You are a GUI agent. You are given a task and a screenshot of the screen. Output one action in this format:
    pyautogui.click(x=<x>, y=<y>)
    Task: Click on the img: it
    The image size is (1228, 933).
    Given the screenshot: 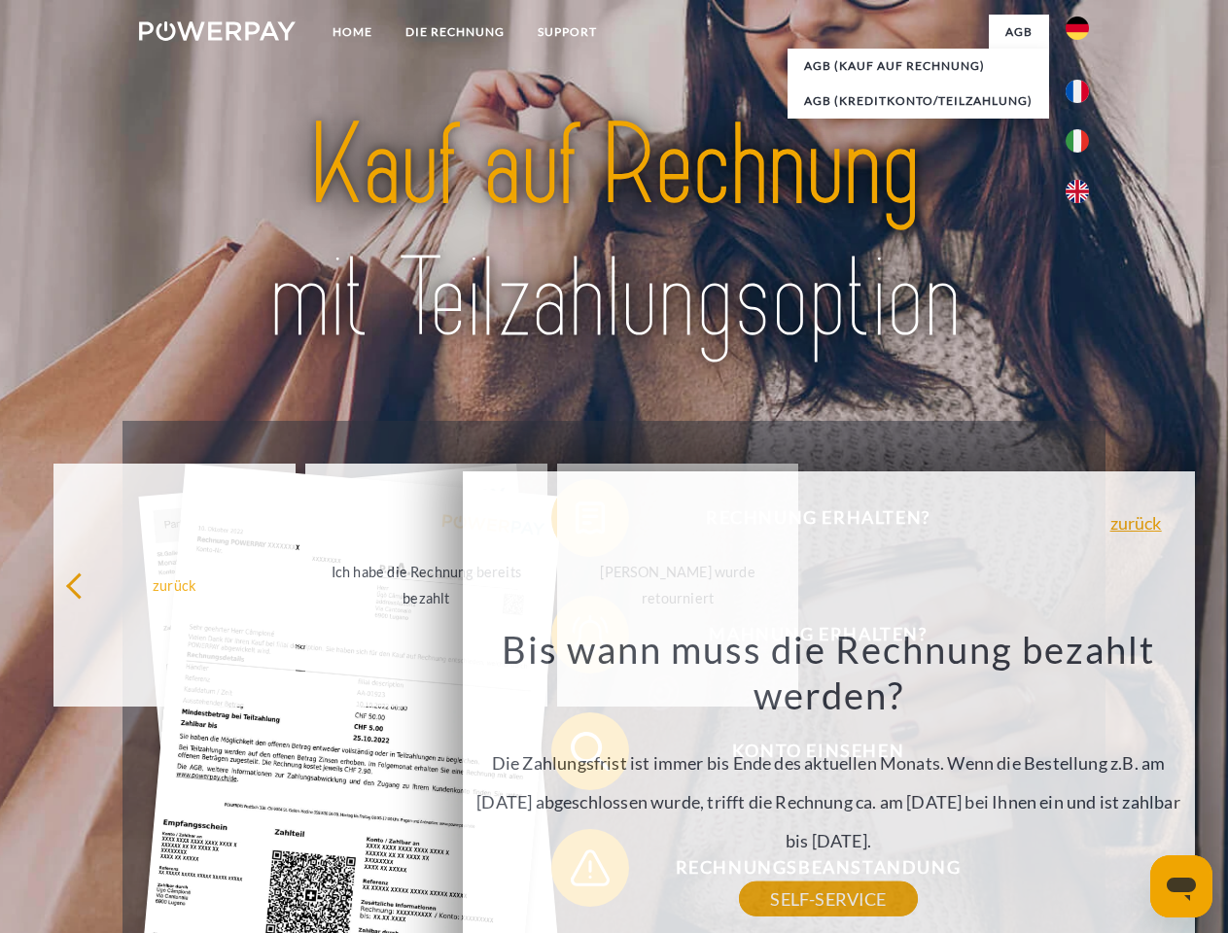 What is the action you would take?
    pyautogui.click(x=1077, y=141)
    